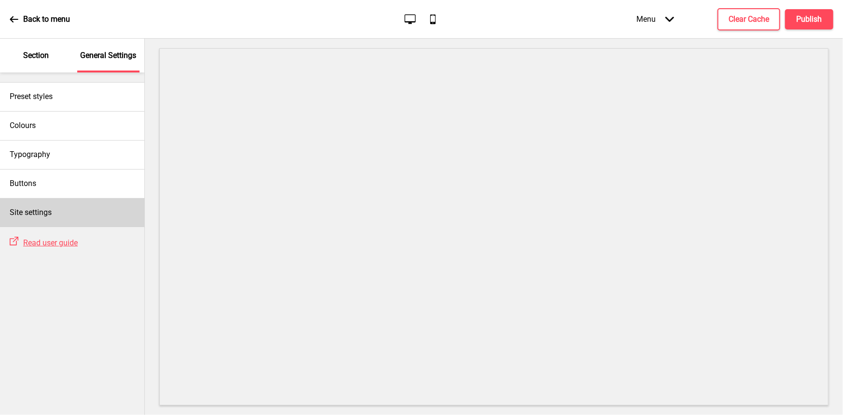 This screenshot has width=843, height=415. I want to click on div: Menu, so click(655, 19).